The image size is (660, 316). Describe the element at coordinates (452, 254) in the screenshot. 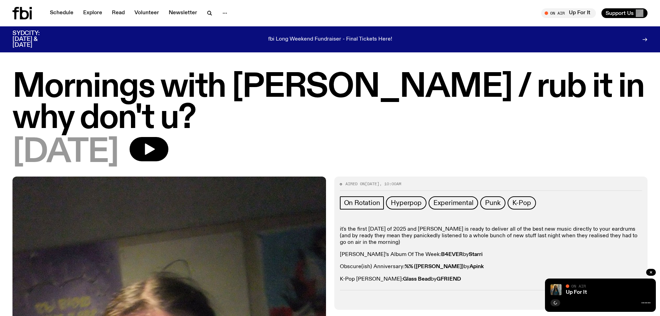

I see `strong: B4EVER` at that location.